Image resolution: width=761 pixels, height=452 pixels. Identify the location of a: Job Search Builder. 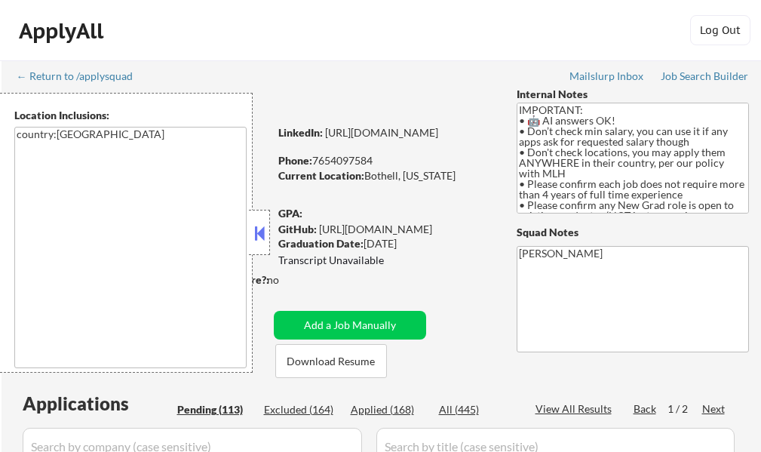
(704, 78).